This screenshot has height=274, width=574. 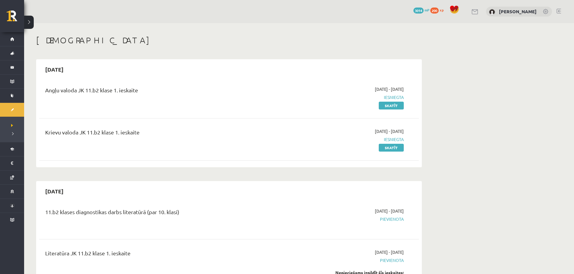 I want to click on a: 3014 mP, so click(x=421, y=10).